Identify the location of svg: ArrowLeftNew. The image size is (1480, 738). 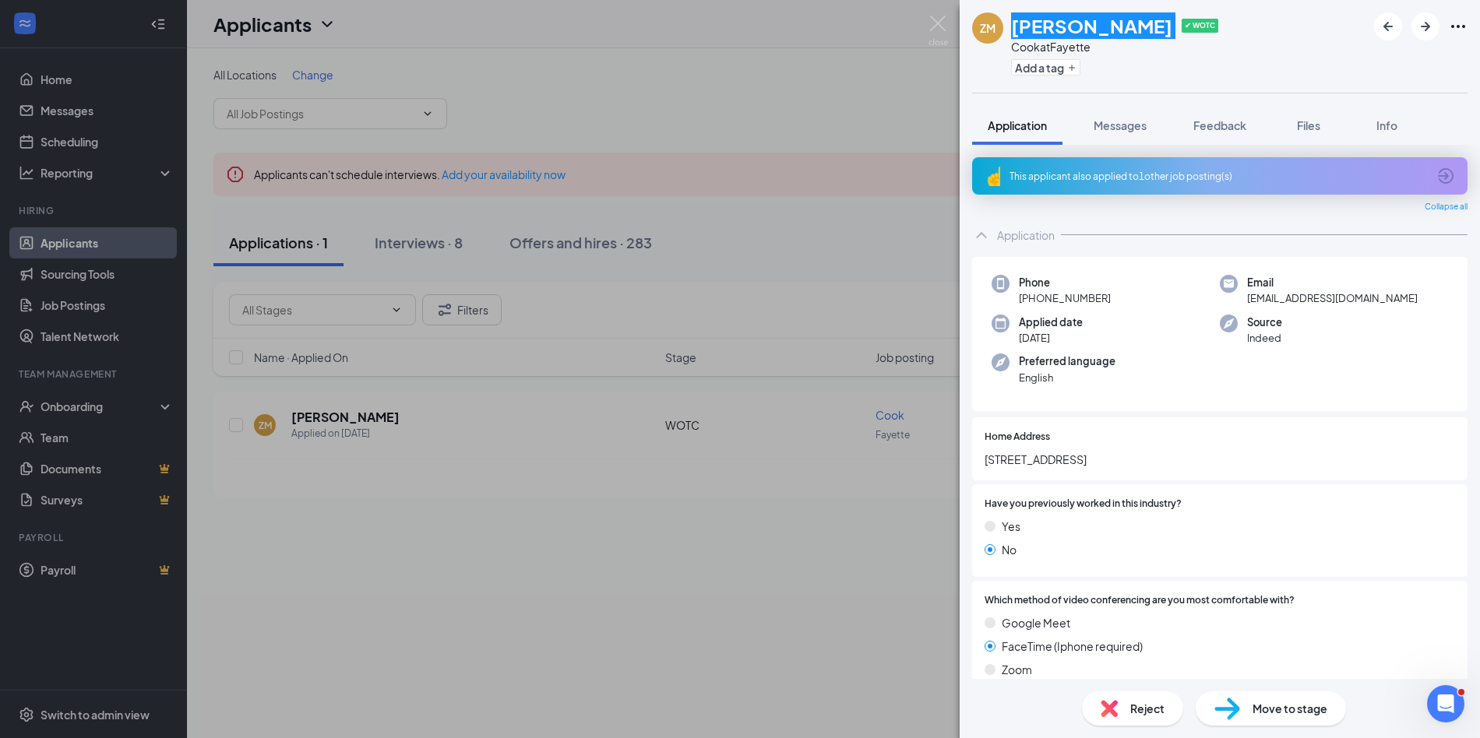
(1388, 26).